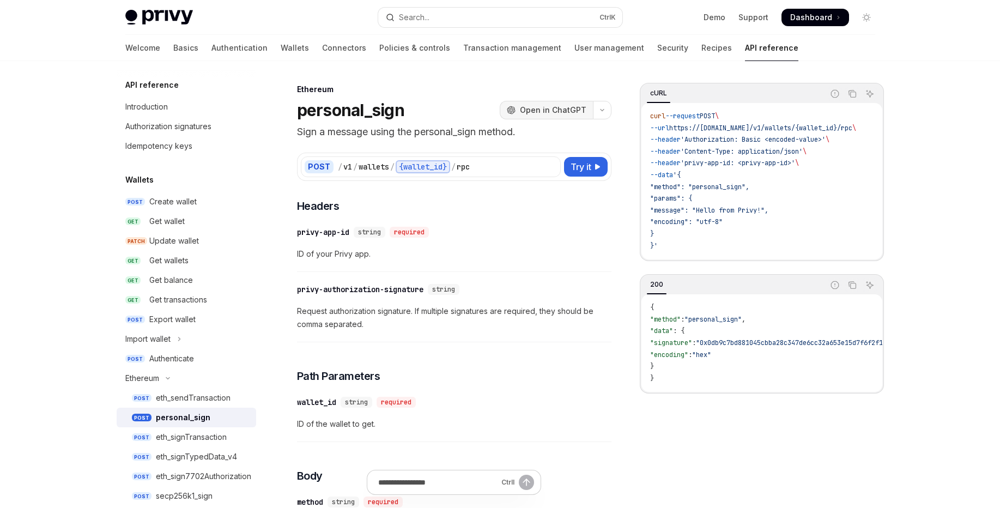 Image resolution: width=1000 pixels, height=508 pixels. I want to click on a: User management, so click(610, 48).